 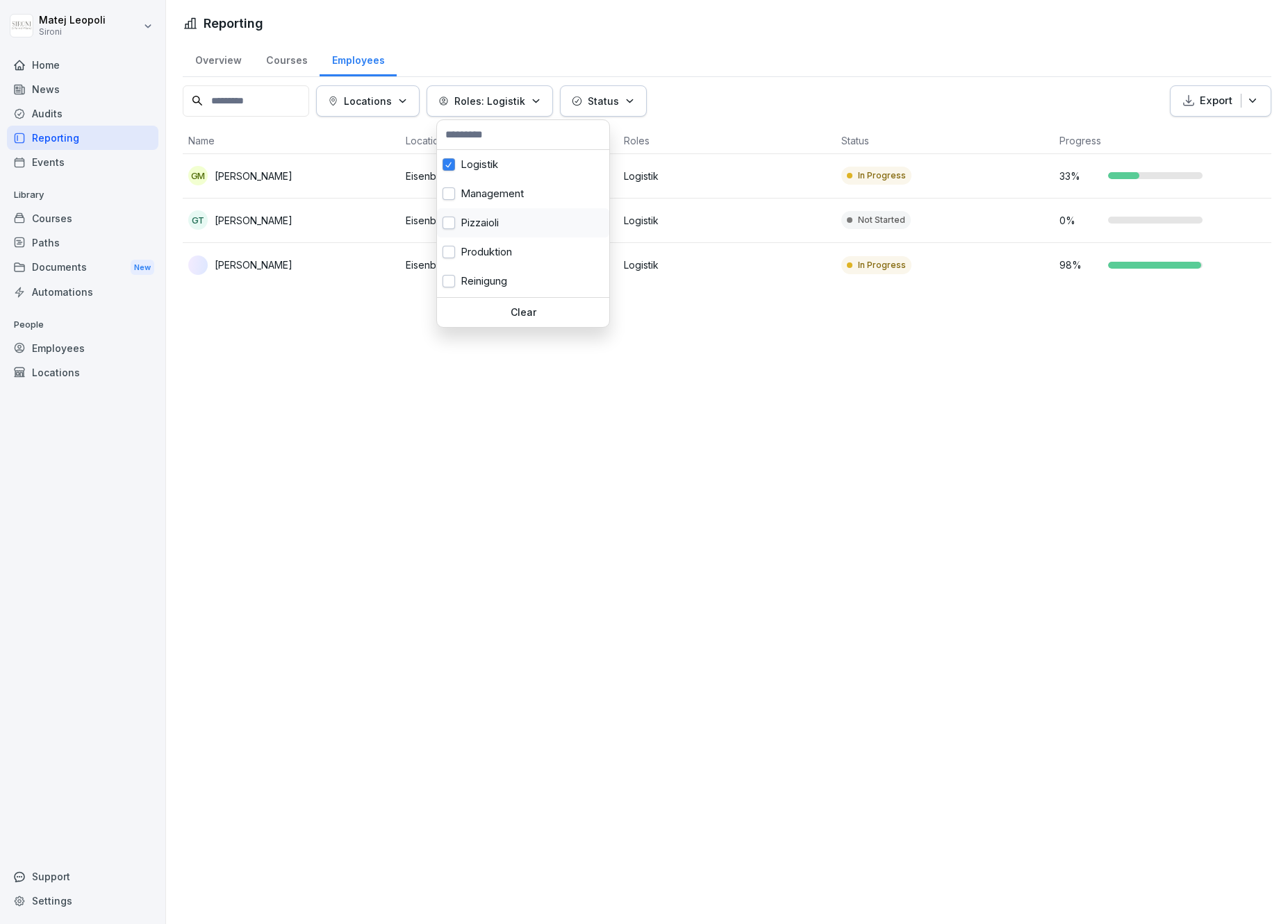 What do you see at coordinates (523, 252) in the screenshot?
I see `div: Produktion` at bounding box center [523, 252].